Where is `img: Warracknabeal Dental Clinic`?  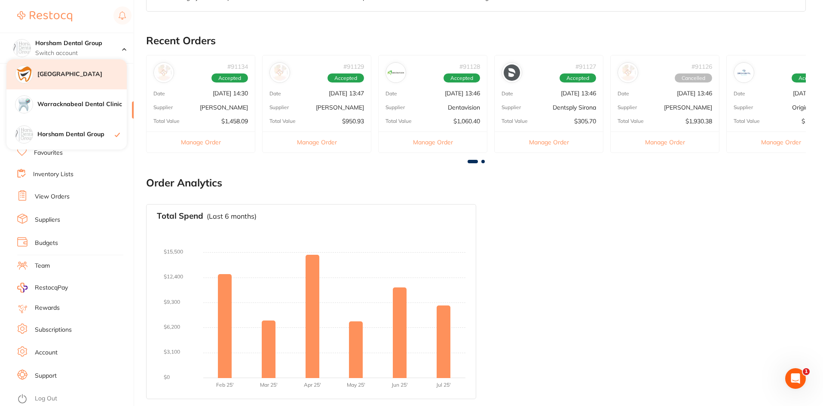 img: Warracknabeal Dental Clinic is located at coordinates (24, 104).